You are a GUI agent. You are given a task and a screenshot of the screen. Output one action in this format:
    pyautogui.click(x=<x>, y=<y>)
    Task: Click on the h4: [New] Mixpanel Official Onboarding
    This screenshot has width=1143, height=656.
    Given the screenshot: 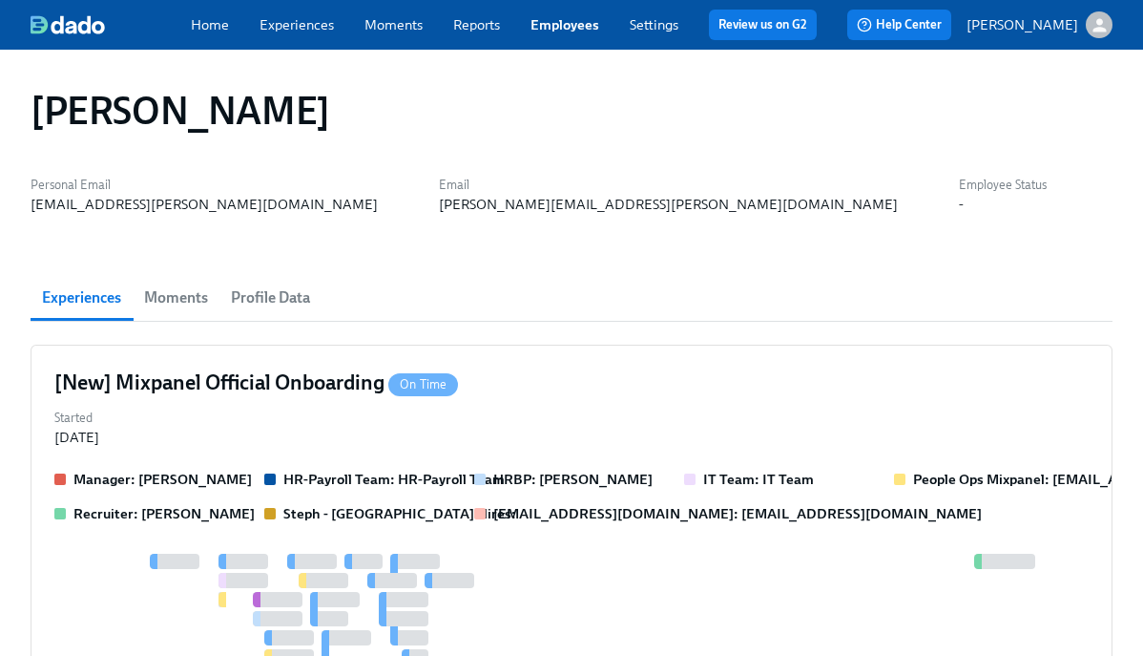 What is the action you would take?
    pyautogui.click(x=256, y=383)
    